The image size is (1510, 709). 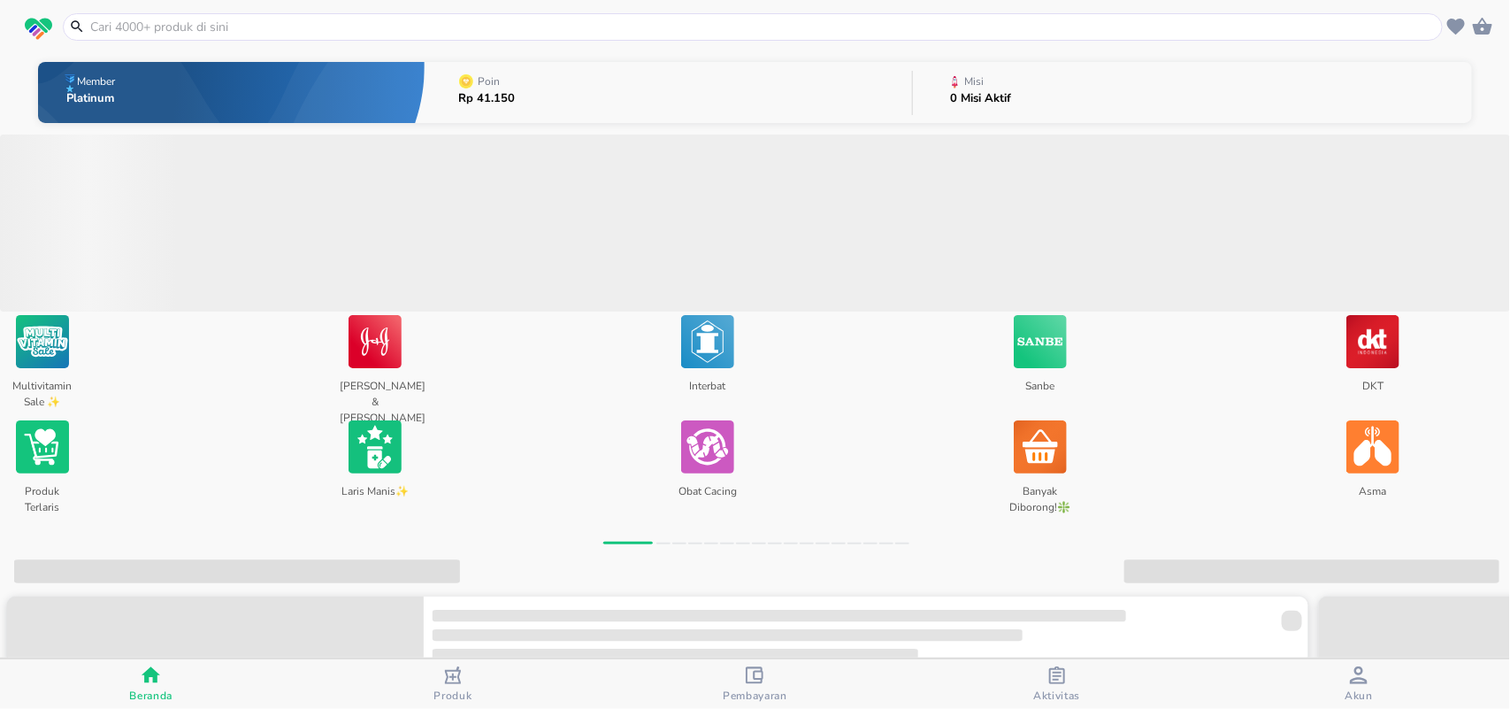 I want to click on img: Interbat, so click(x=708, y=341).